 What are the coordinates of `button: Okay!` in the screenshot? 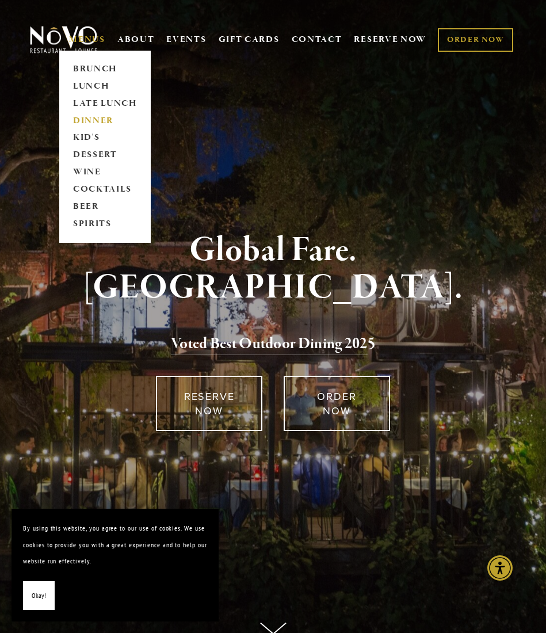 It's located at (39, 596).